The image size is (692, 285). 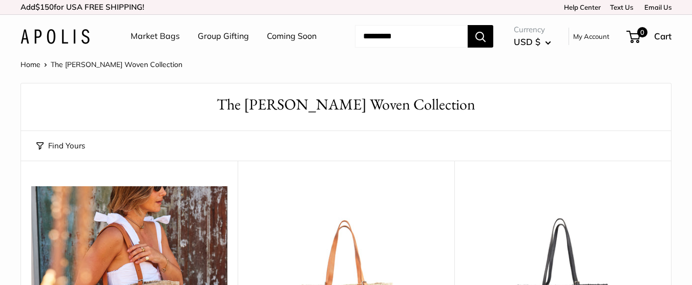 I want to click on a: Text Us, so click(x=621, y=7).